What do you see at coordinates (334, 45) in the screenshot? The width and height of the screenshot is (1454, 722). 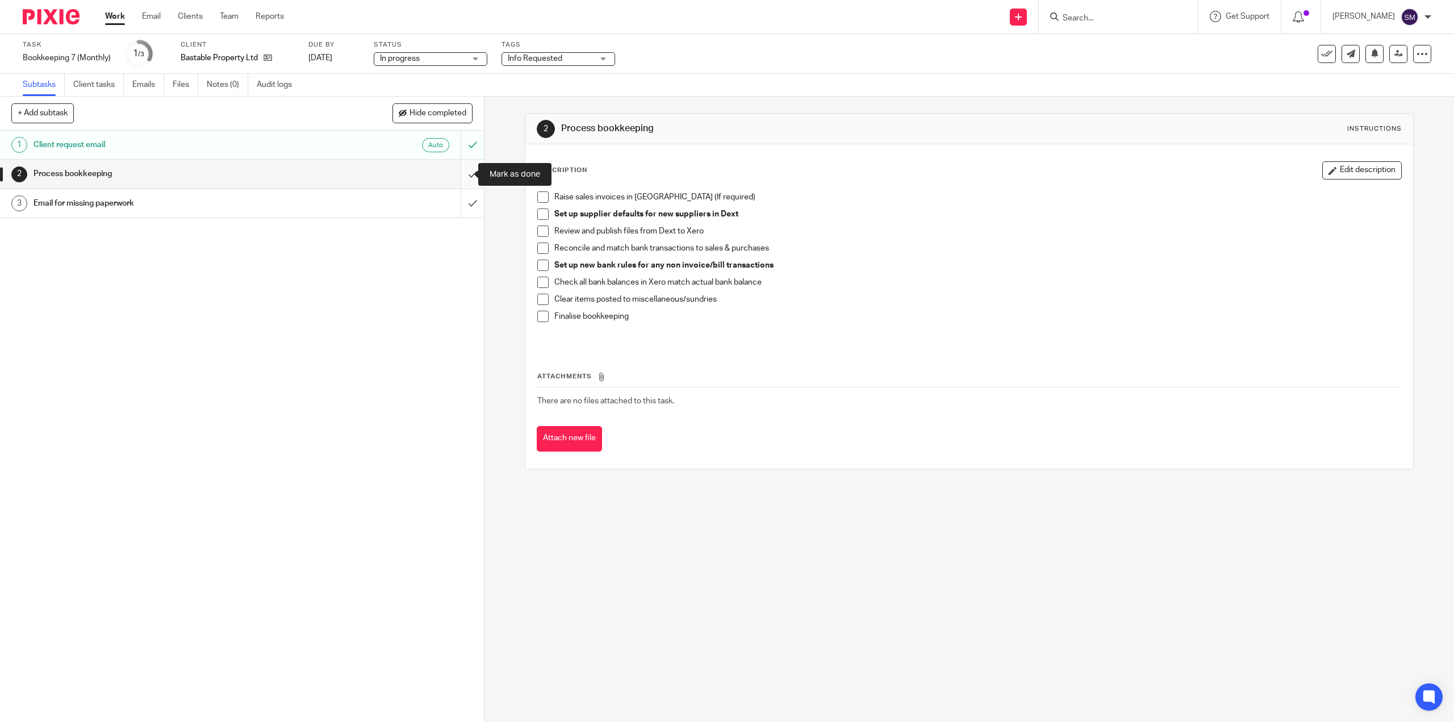 I see `label: Due by` at bounding box center [334, 45].